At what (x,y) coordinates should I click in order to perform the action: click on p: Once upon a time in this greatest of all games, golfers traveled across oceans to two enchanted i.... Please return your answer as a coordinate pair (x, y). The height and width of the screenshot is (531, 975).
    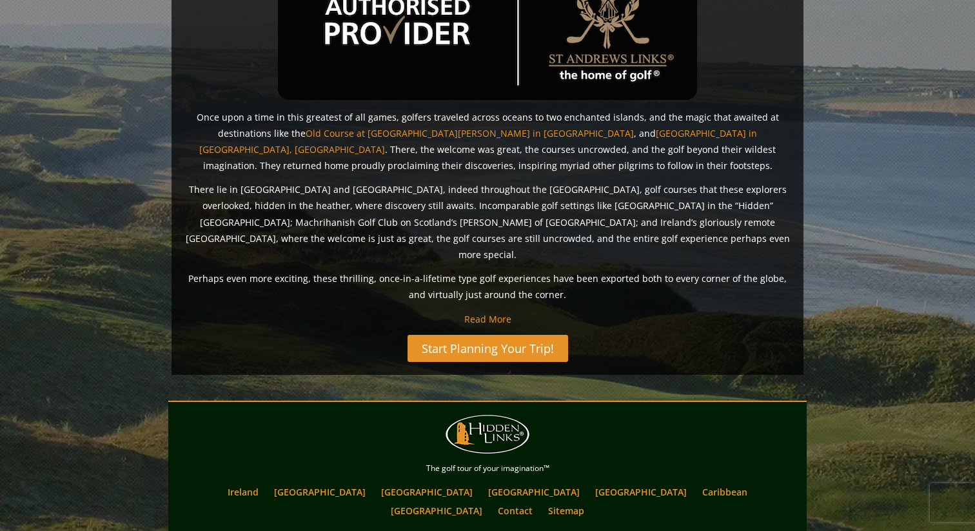
    Looking at the image, I should click on (488, 141).